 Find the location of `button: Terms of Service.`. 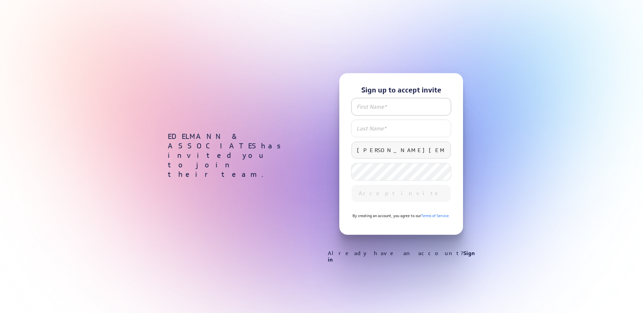

button: Terms of Service. is located at coordinates (436, 216).